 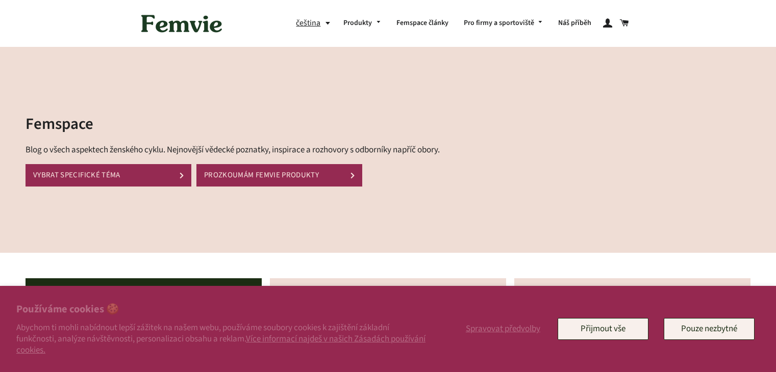 I want to click on h2: Používáme cookies 🍪, so click(x=221, y=310).